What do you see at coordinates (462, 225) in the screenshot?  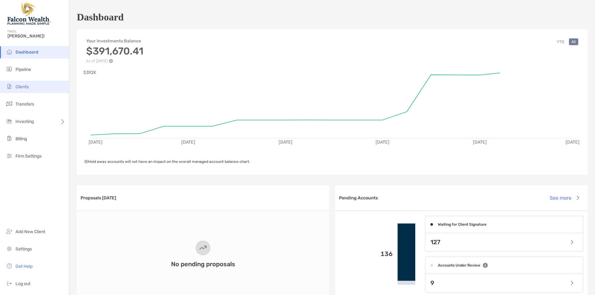 I see `h4: Waiting for Client Signature` at bounding box center [462, 225].